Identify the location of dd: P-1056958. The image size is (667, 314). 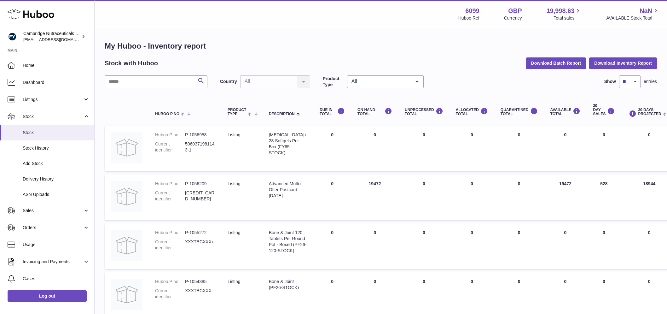
(200, 135).